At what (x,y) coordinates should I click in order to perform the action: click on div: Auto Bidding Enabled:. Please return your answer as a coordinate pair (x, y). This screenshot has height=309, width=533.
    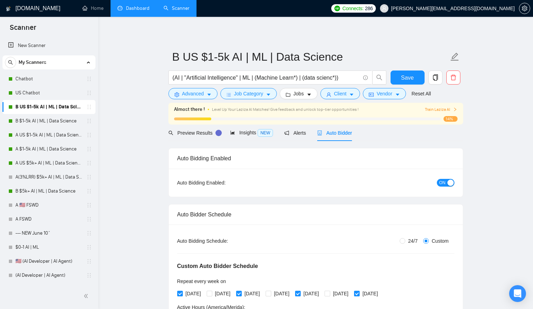
    Looking at the image, I should click on (223, 183).